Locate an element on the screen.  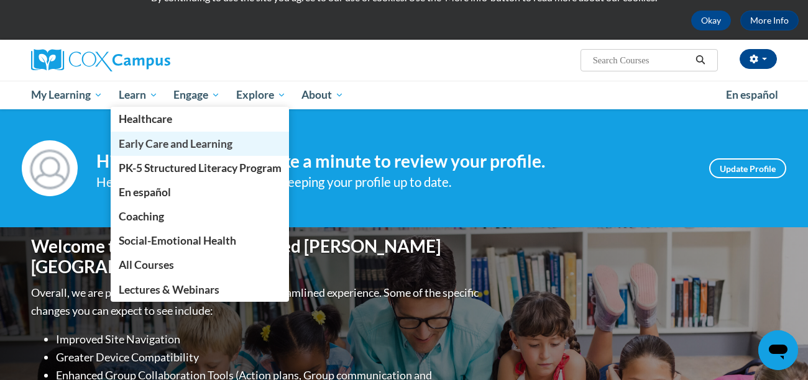
span: My Learning is located at coordinates (67, 95).